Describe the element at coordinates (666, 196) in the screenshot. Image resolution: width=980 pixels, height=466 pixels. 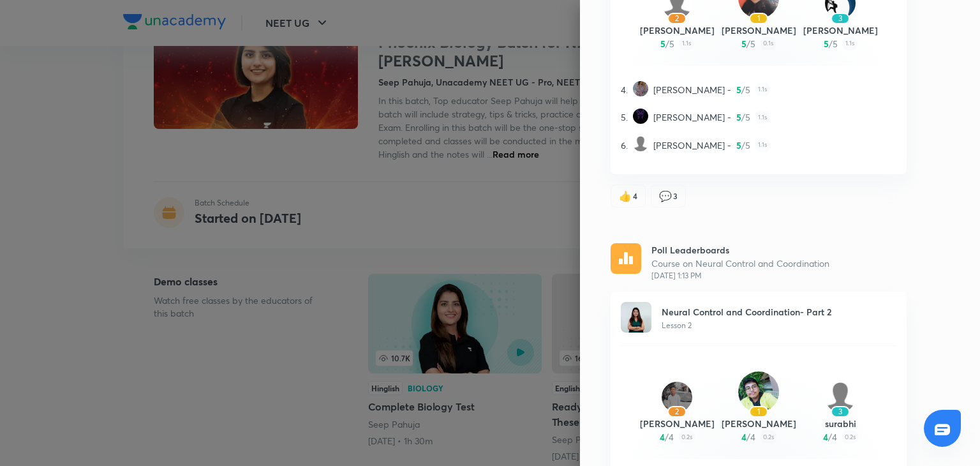
I see `span: comment` at that location.